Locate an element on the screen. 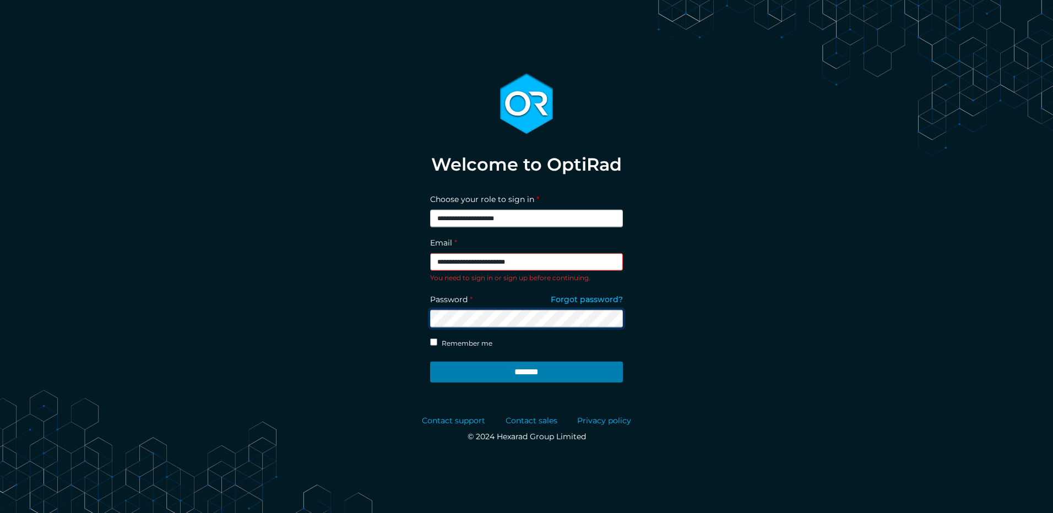 This screenshot has height=513, width=1053. img: optirad_logo-13d80ebaeef41a0bd4daa28750046bb8215ff99b425e875e5b69abade74ad868.svg is located at coordinates (527, 104).